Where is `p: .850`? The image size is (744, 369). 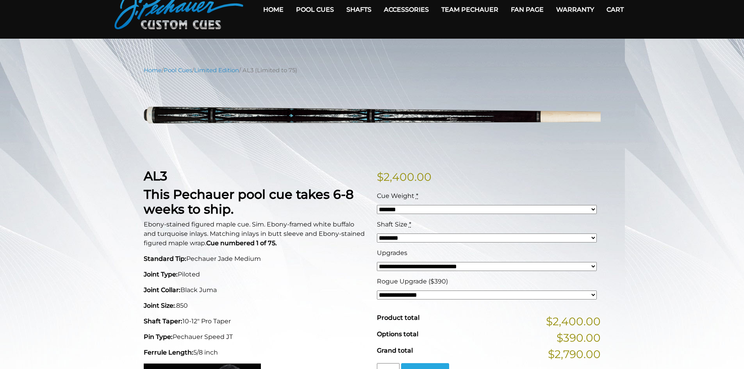 p: .850 is located at coordinates (255, 306).